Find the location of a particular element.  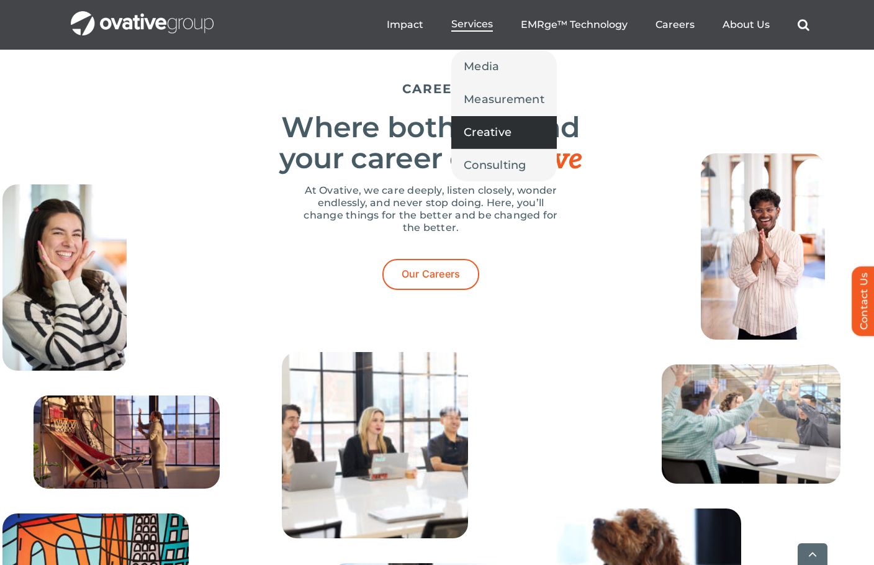

img: Home – Careers 5 is located at coordinates (375, 445).